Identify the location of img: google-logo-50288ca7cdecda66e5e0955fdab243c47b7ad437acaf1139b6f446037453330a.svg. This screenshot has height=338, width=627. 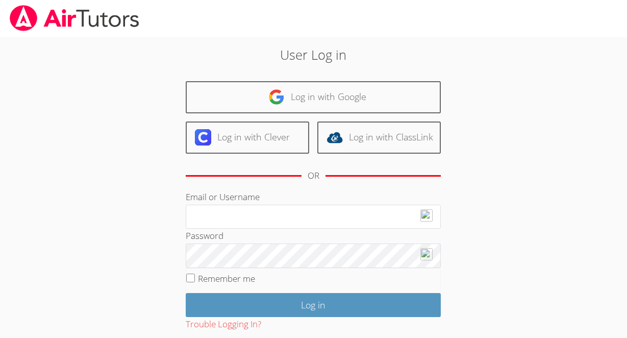
(276, 97).